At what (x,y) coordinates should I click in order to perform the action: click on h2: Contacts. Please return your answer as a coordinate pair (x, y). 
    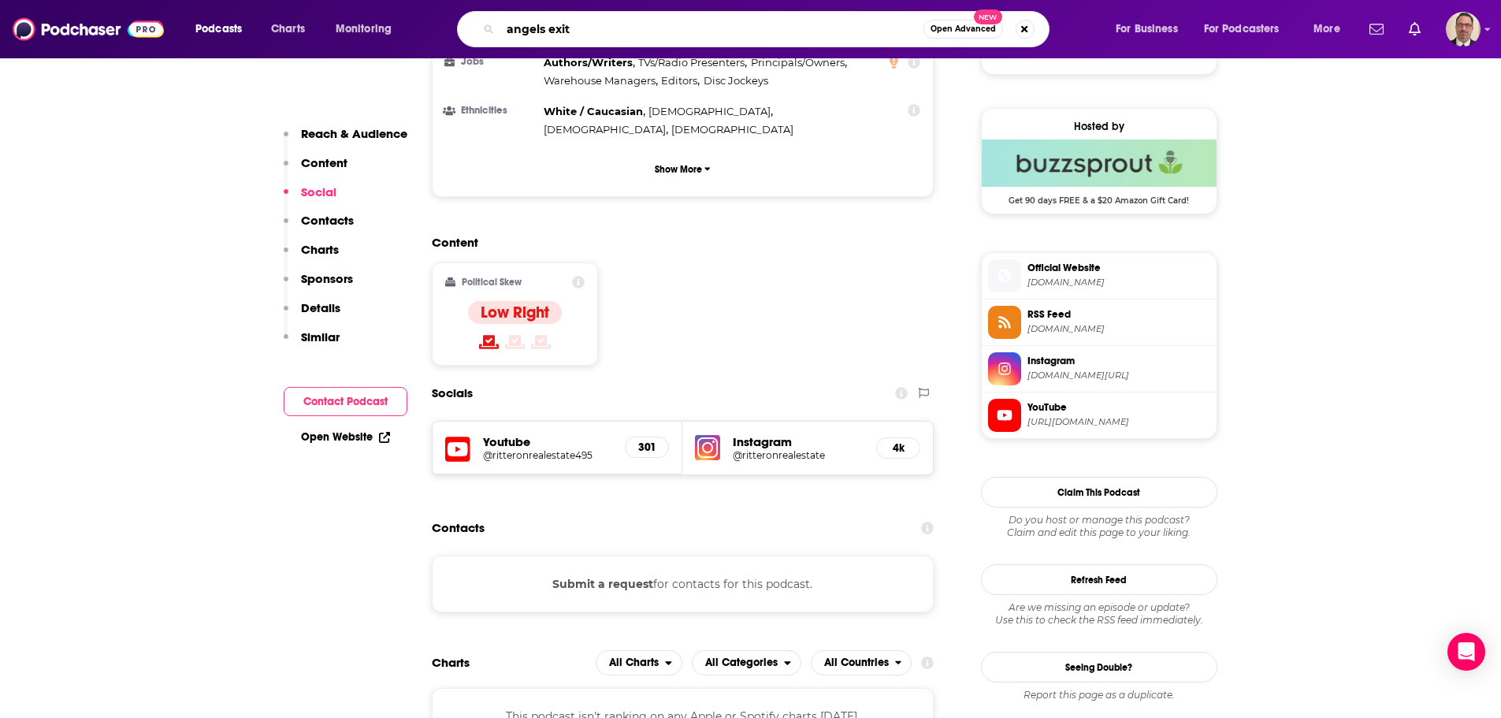
    Looking at the image, I should click on (458, 528).